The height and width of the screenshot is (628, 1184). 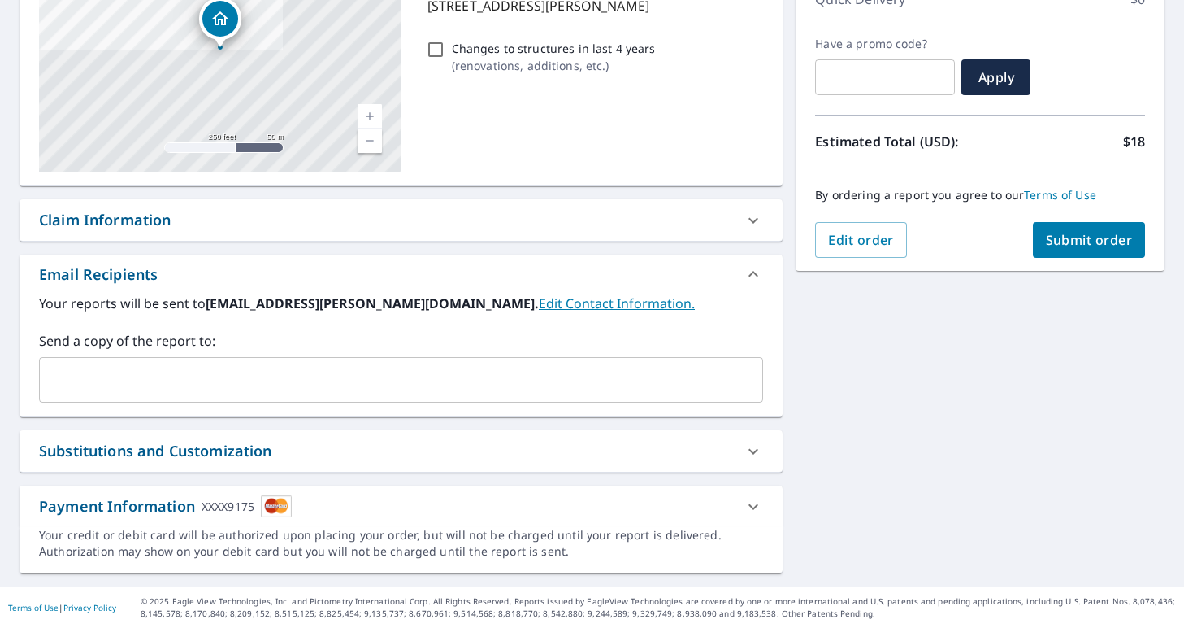 I want to click on span: Submit order, so click(x=1089, y=240).